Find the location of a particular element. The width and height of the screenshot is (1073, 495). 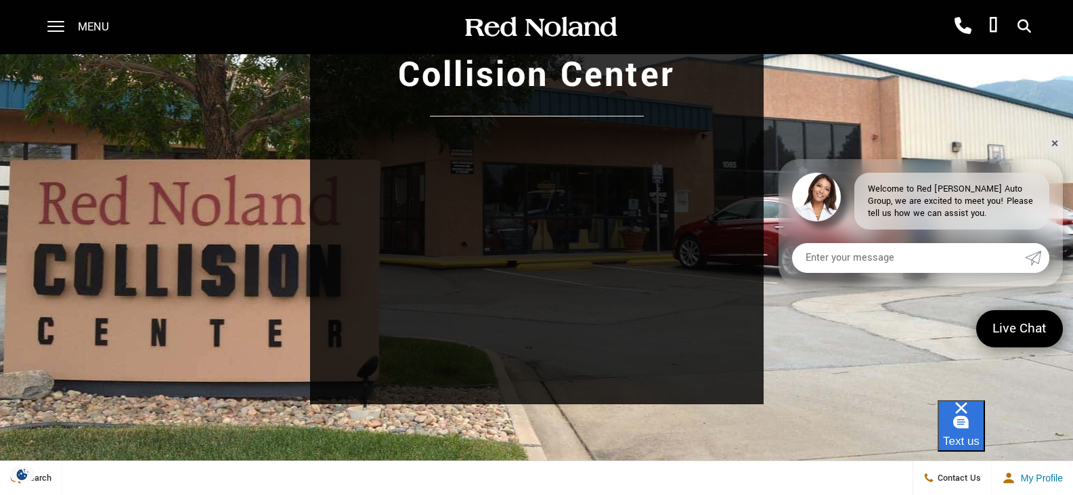

img: Agent profile photo is located at coordinates (817, 197).